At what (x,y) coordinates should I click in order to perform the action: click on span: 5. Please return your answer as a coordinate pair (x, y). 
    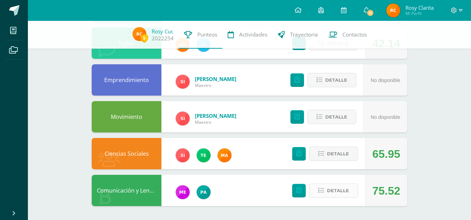
    Looking at the image, I should click on (144, 38).